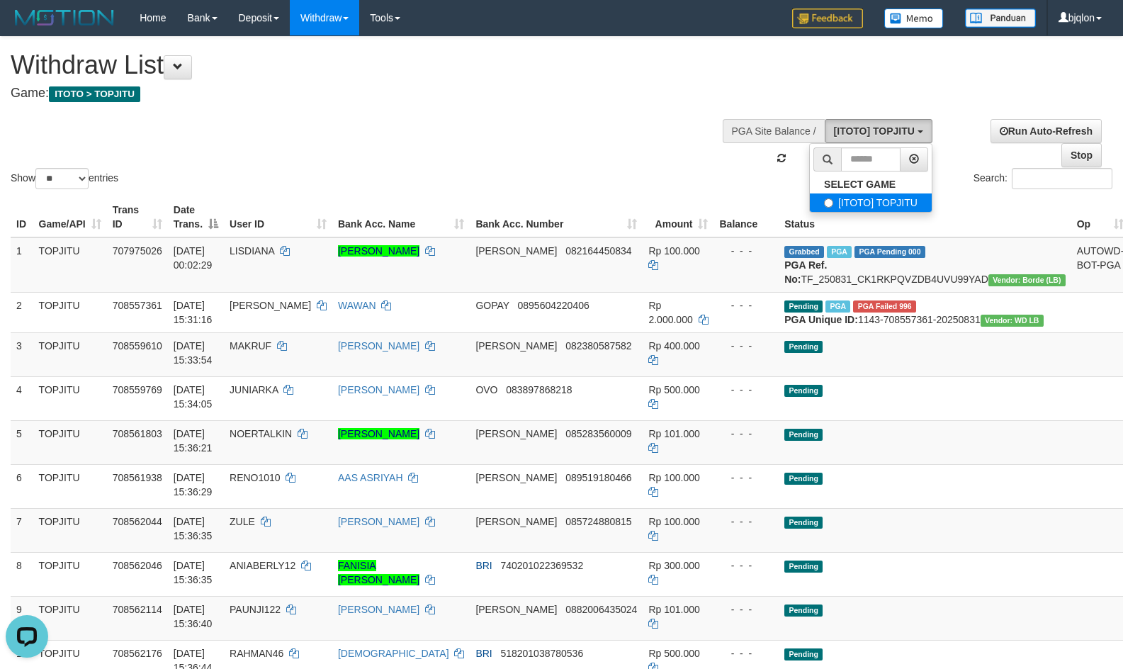 This screenshot has height=669, width=1123. Describe the element at coordinates (137, 609) in the screenshot. I see `span: 708562114` at that location.